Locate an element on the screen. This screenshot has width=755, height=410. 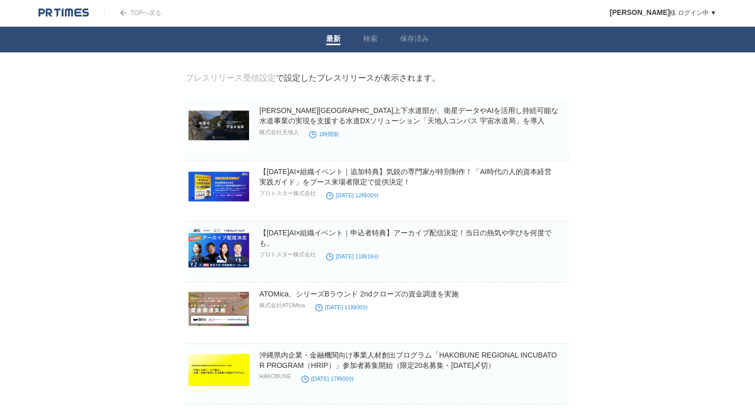
time: 1時間前 is located at coordinates (324, 134).